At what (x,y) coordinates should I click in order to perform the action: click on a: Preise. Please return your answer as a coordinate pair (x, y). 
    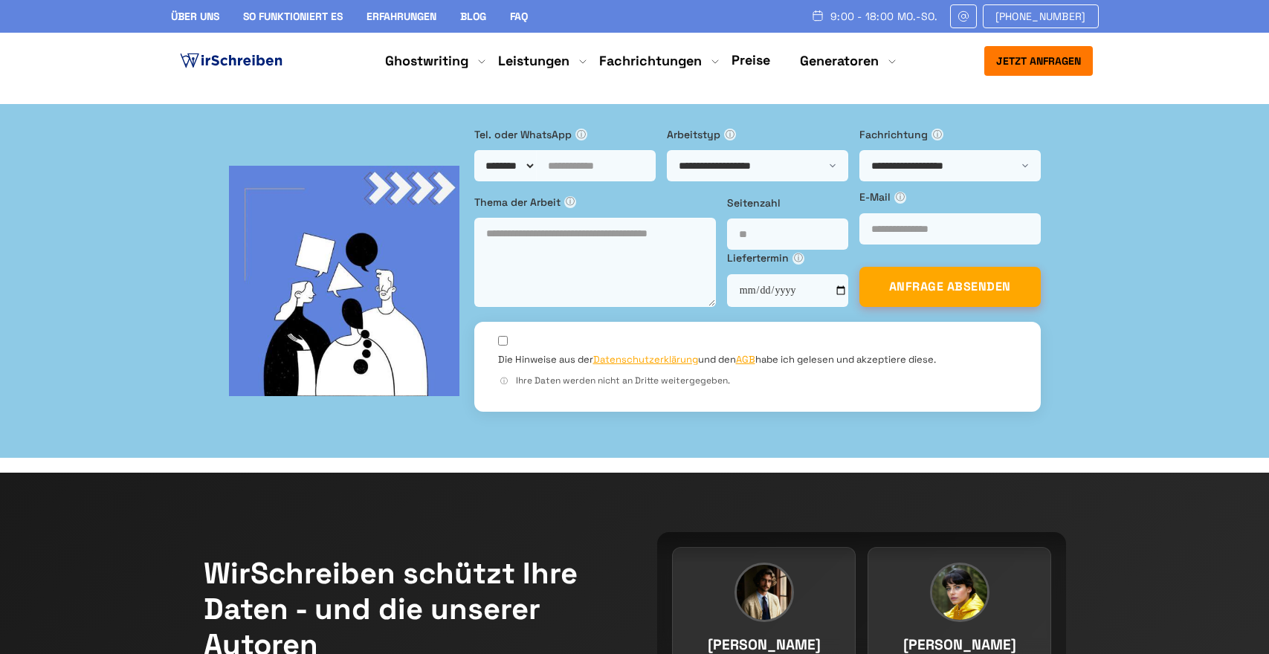
    Looking at the image, I should click on (751, 59).